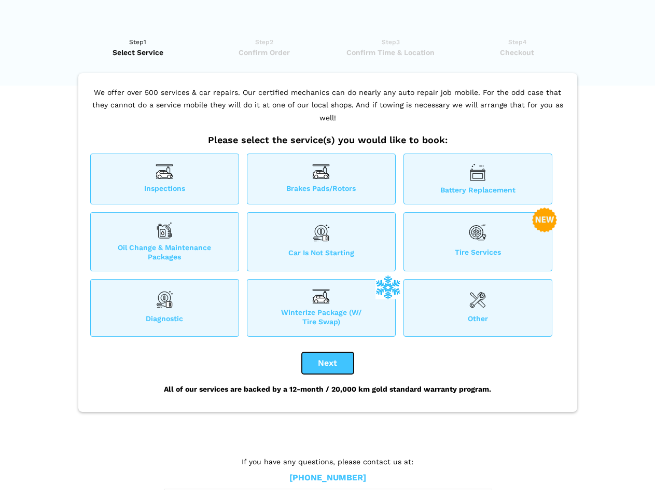  I want to click on span: Oil Change & Maintenance Packages, so click(164, 252).